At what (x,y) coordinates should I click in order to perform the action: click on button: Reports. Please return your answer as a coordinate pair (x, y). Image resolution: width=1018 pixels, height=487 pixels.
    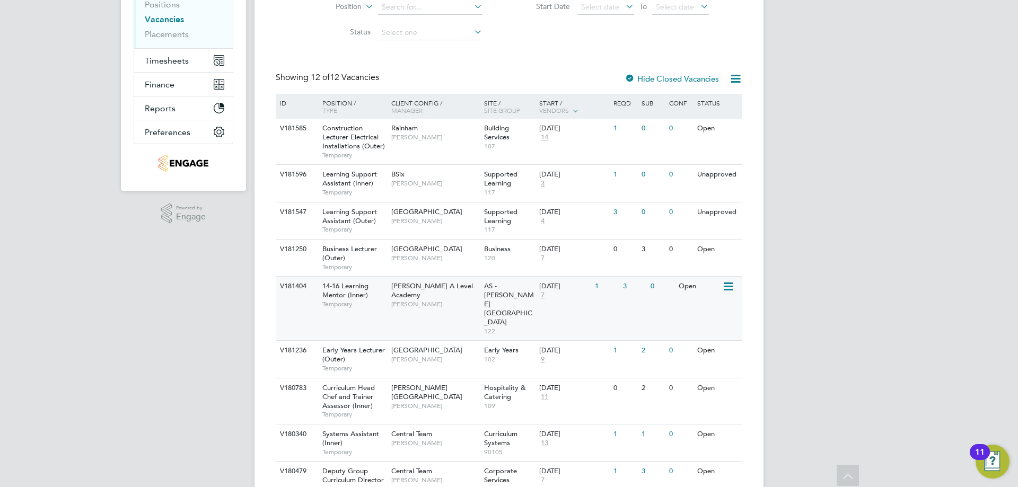
    Looking at the image, I should click on (183, 108).